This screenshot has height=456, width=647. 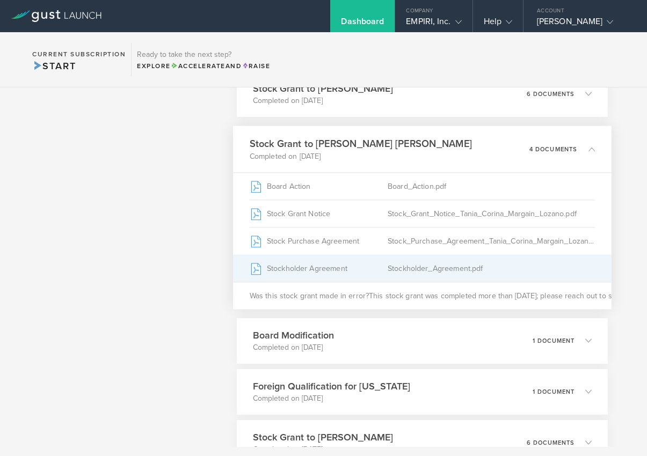 I want to click on div: Board_Action.pdf, so click(x=491, y=186).